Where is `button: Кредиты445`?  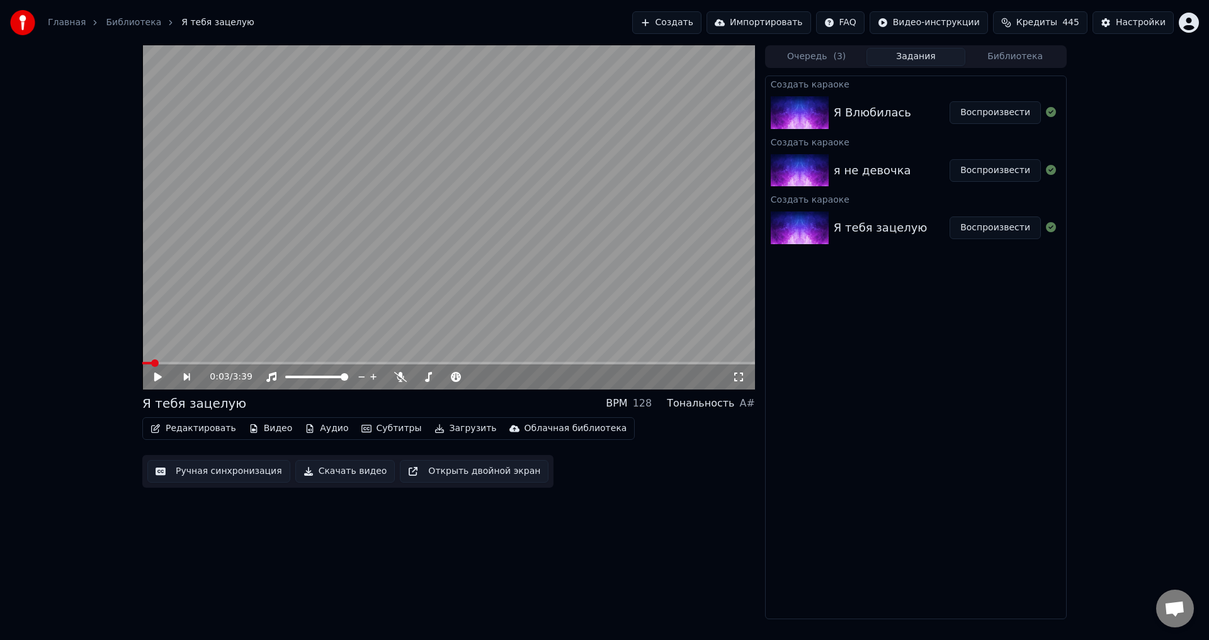 button: Кредиты445 is located at coordinates (1040, 23).